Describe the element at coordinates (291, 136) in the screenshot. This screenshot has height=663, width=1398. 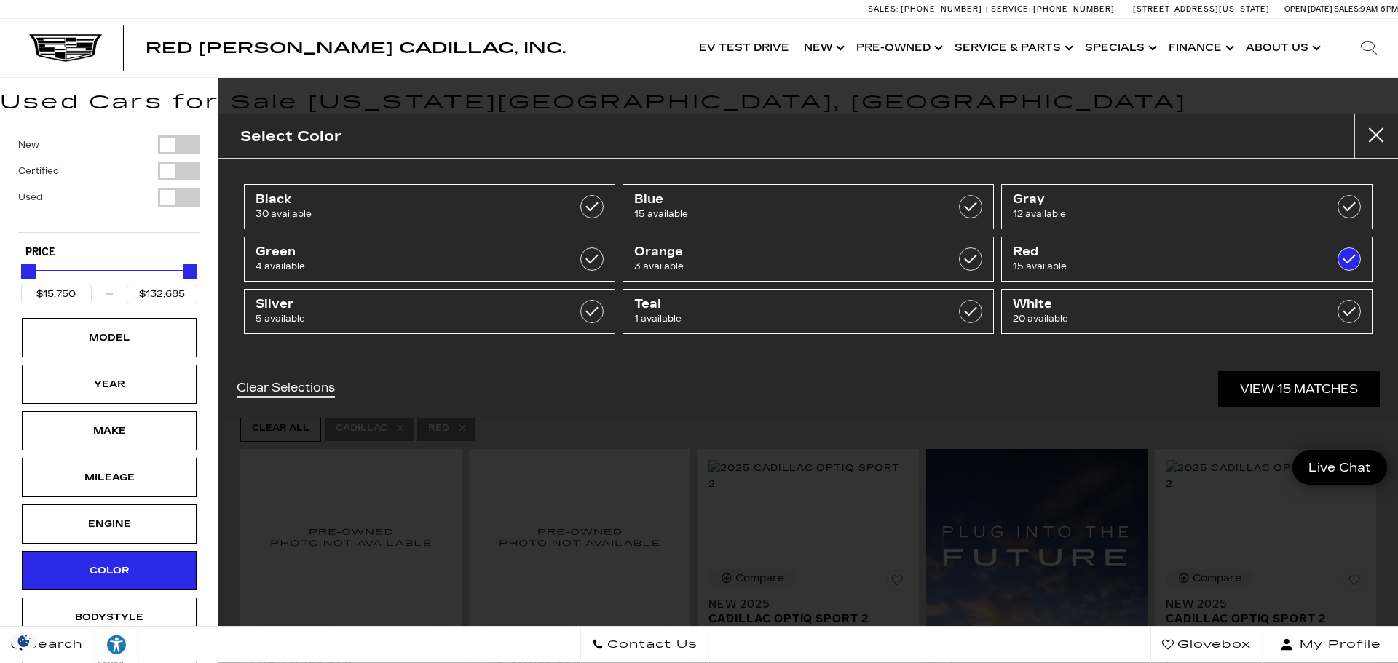
I see `h2: Select Color` at that location.